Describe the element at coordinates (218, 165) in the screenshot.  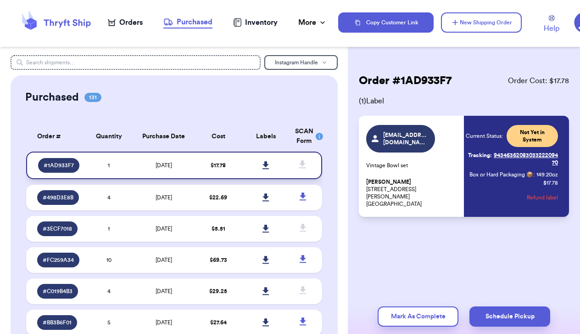
I see `span: $ 17.78` at that location.